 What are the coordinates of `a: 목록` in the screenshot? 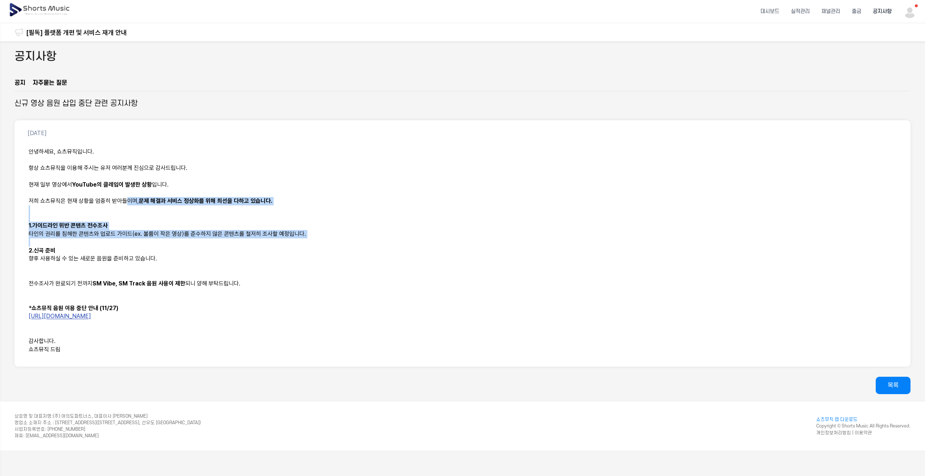 It's located at (893, 386).